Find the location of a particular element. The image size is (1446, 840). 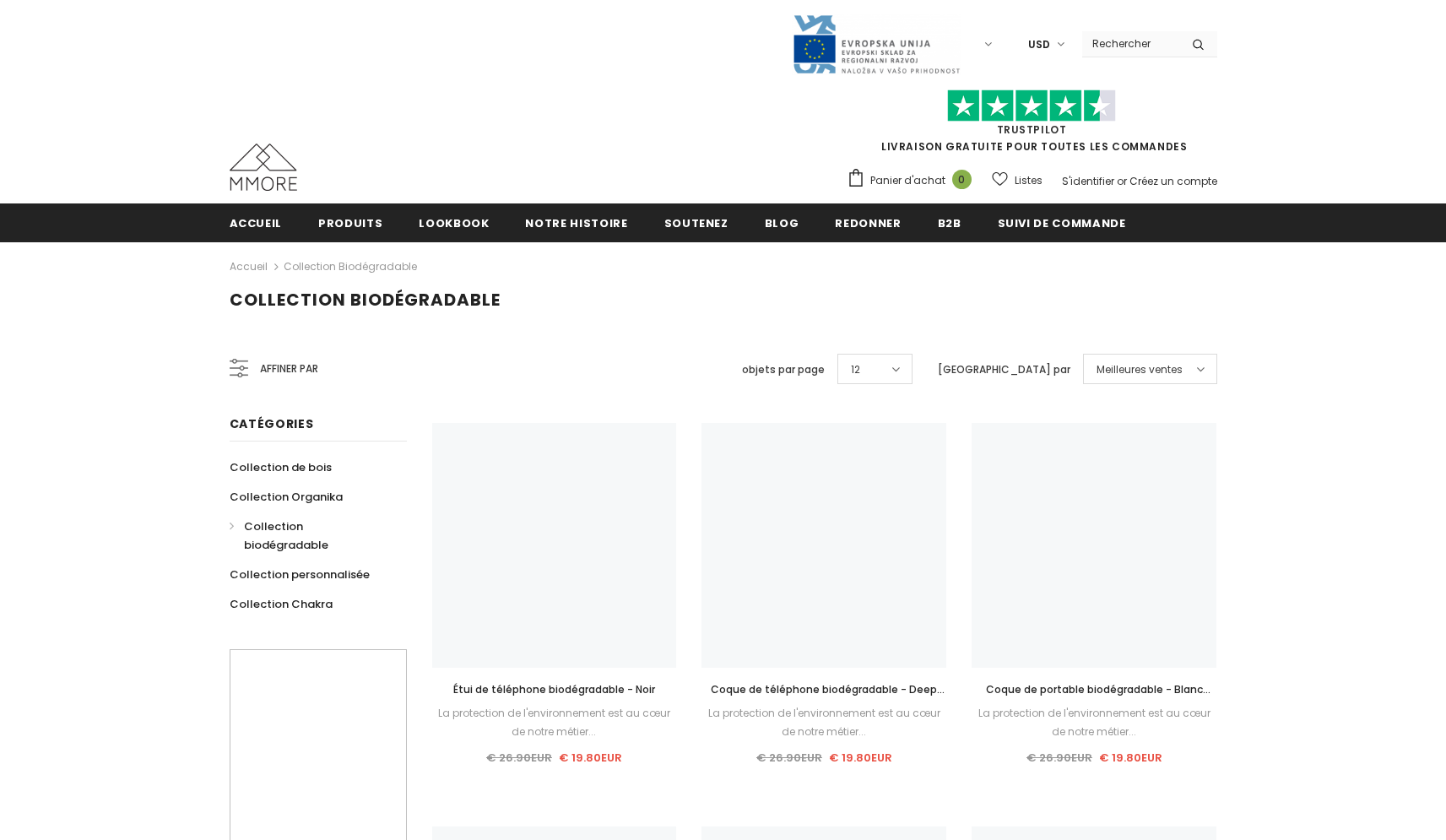

span: USD is located at coordinates (1040, 45).